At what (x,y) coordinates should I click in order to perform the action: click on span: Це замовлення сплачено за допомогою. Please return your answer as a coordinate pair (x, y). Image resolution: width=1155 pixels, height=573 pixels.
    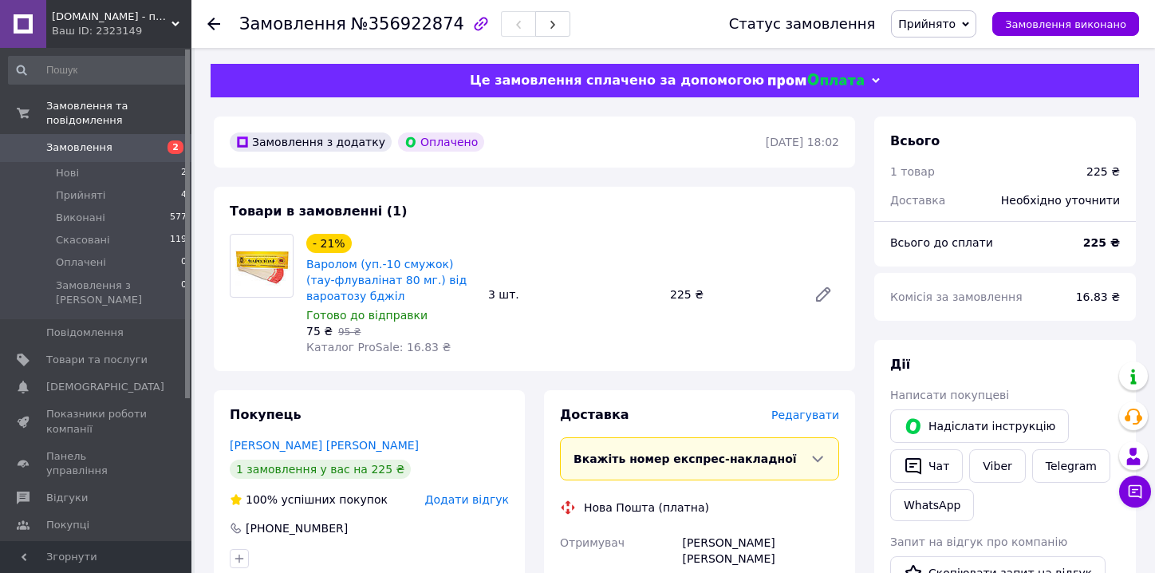
    Looking at the image, I should click on (617, 80).